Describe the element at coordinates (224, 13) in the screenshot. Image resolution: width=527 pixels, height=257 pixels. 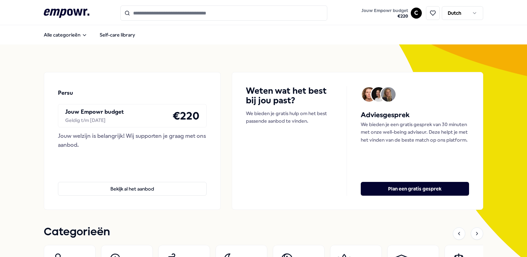
I see `input: Search for products, categories or subcategories` at that location.